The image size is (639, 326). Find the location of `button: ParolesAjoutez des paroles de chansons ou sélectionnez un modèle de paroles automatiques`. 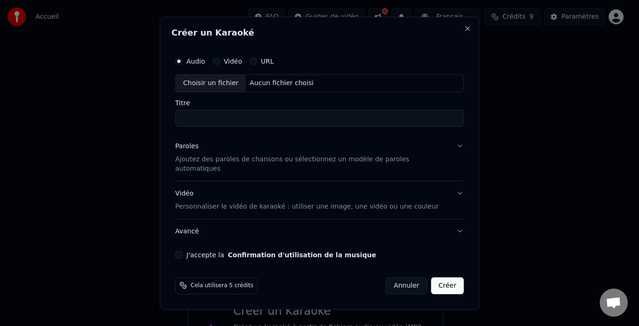

button: ParolesAjoutez des paroles de chansons ou sélectionnez un modèle de paroles automatiques is located at coordinates (320, 158).